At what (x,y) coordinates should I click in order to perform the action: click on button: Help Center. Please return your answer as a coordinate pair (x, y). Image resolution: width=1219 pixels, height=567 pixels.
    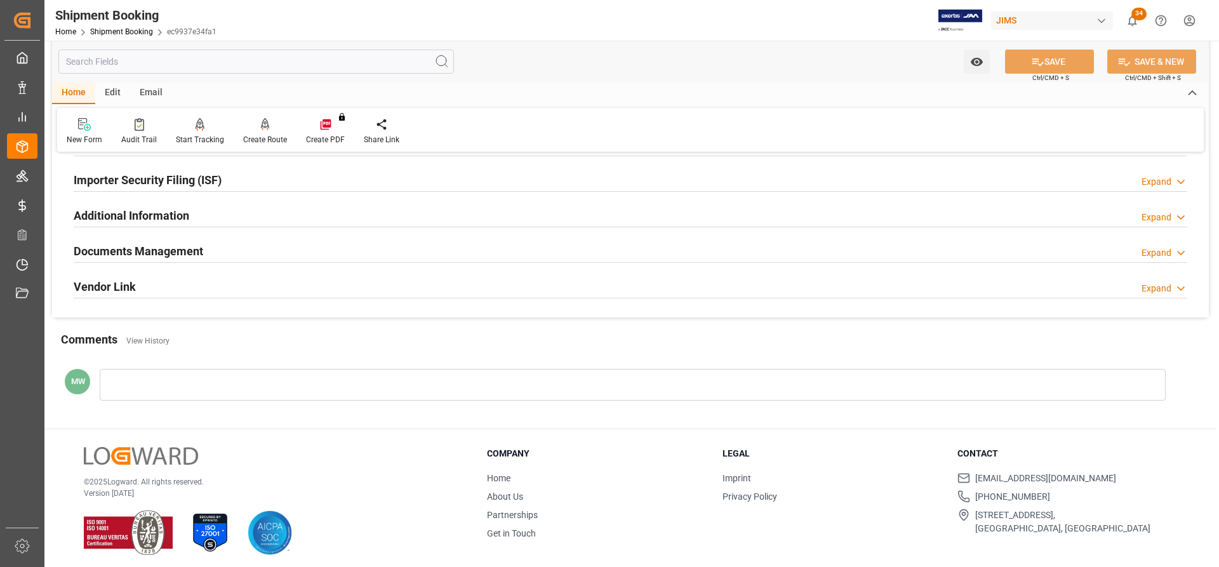
    Looking at the image, I should click on (1161, 20).